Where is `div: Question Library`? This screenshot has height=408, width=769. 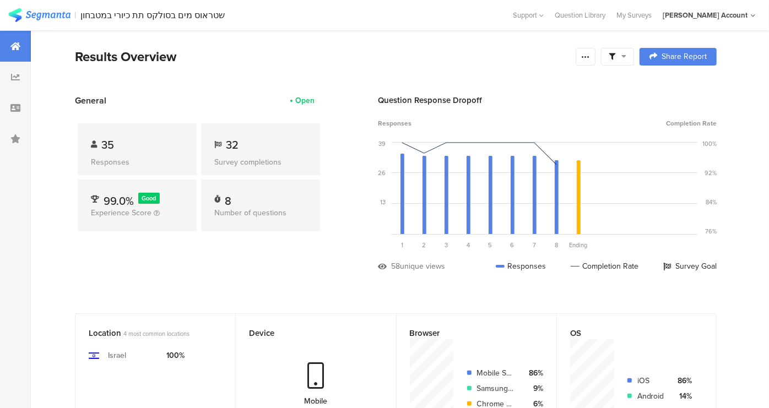 div: Question Library is located at coordinates (580, 15).